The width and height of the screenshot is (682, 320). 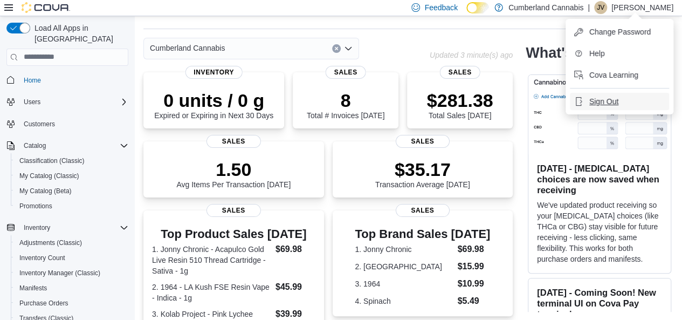 What do you see at coordinates (187, 48) in the screenshot?
I see `span: Cumberland Cannabis` at bounding box center [187, 48].